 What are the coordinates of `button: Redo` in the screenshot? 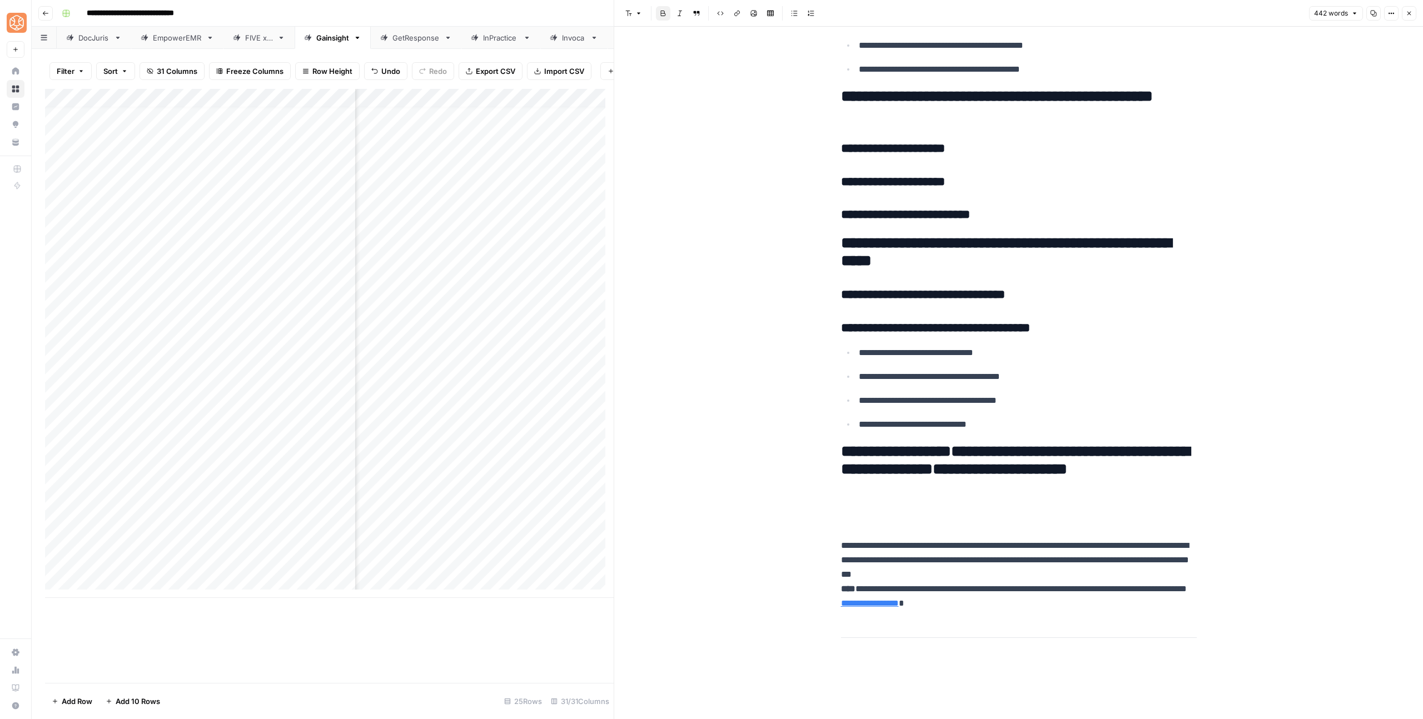 It's located at (433, 71).